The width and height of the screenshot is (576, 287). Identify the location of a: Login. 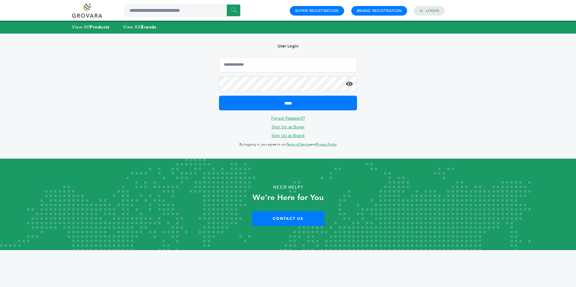
(433, 11).